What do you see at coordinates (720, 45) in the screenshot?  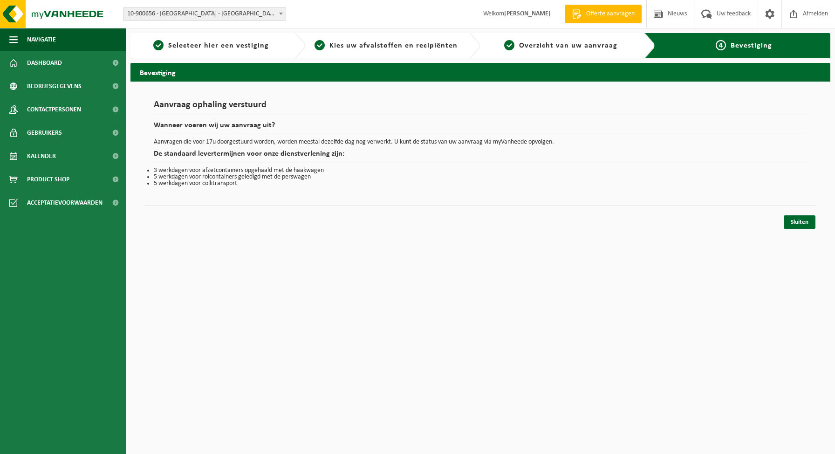 I see `span: 4` at bounding box center [720, 45].